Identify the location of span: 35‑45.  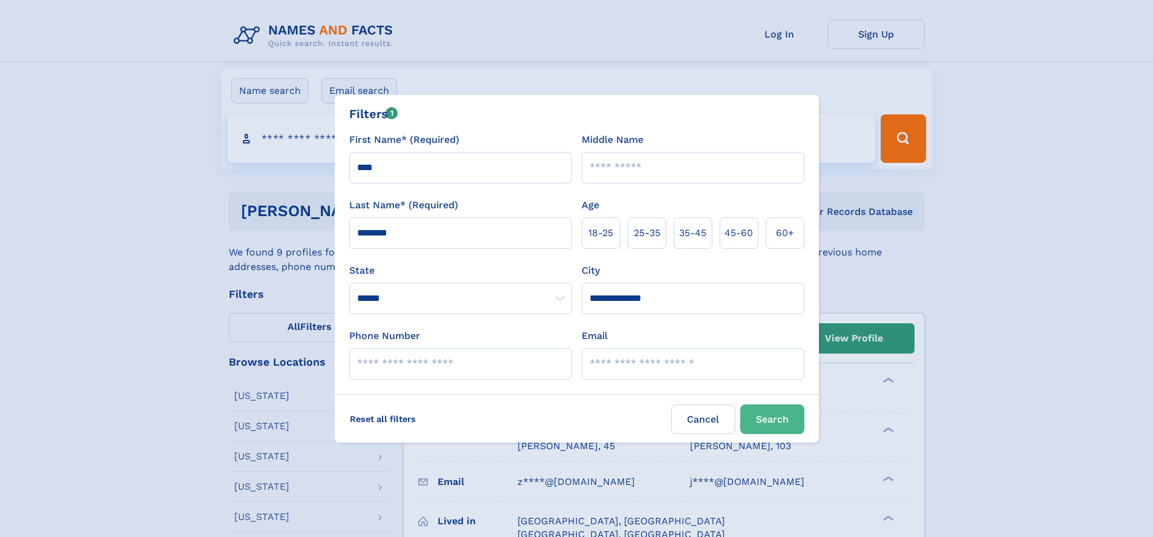
(692, 233).